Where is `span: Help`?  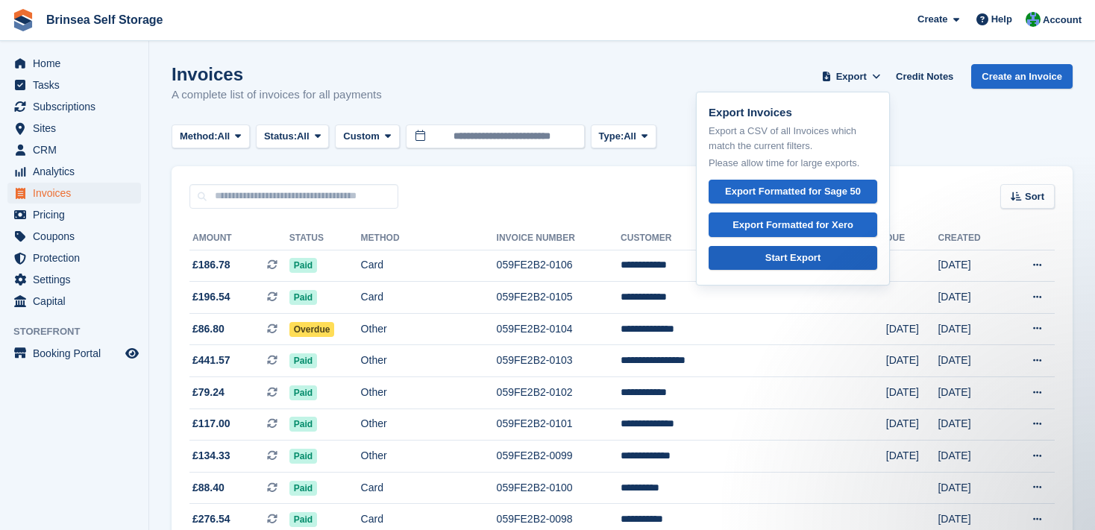
span: Help is located at coordinates (1002, 19).